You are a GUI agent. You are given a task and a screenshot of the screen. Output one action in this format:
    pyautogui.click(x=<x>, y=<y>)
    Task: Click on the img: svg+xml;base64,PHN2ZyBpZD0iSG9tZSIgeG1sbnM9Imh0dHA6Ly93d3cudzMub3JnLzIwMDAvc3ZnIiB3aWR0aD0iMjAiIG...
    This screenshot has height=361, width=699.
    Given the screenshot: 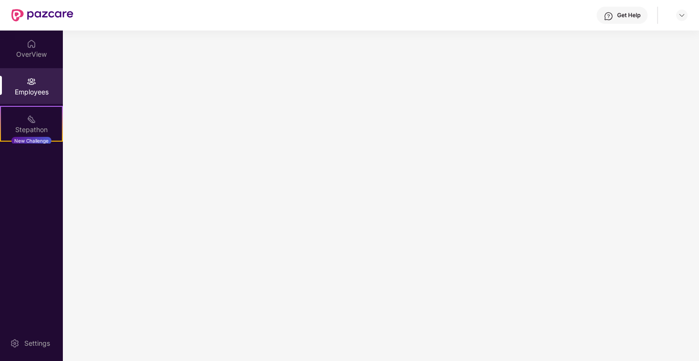 What is the action you would take?
    pyautogui.click(x=31, y=44)
    